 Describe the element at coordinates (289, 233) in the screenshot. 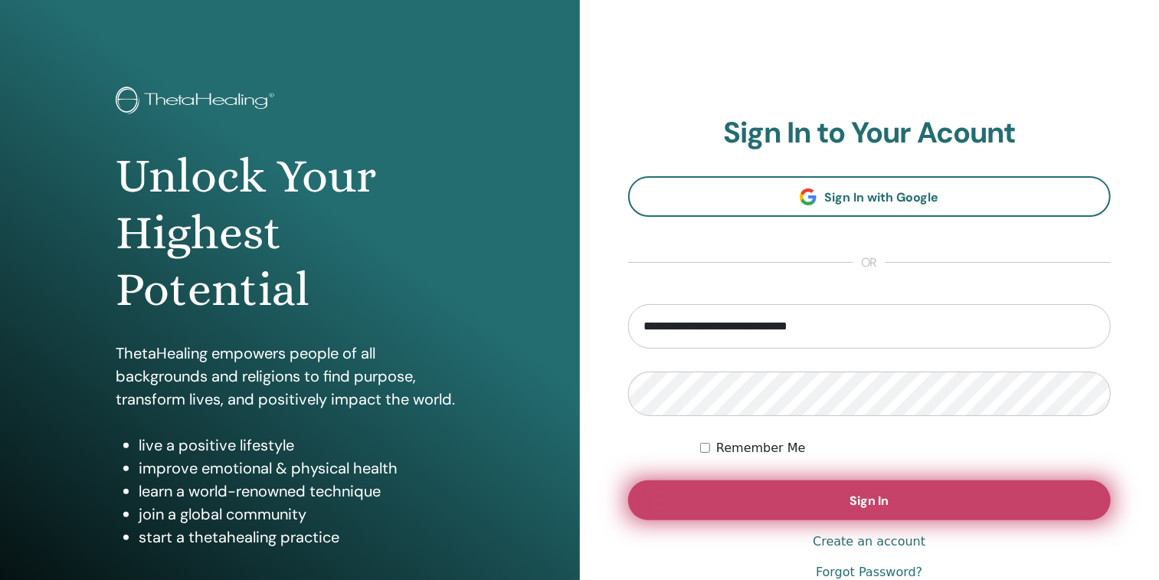

I see `h1: Unlock Your Highest Potential` at that location.